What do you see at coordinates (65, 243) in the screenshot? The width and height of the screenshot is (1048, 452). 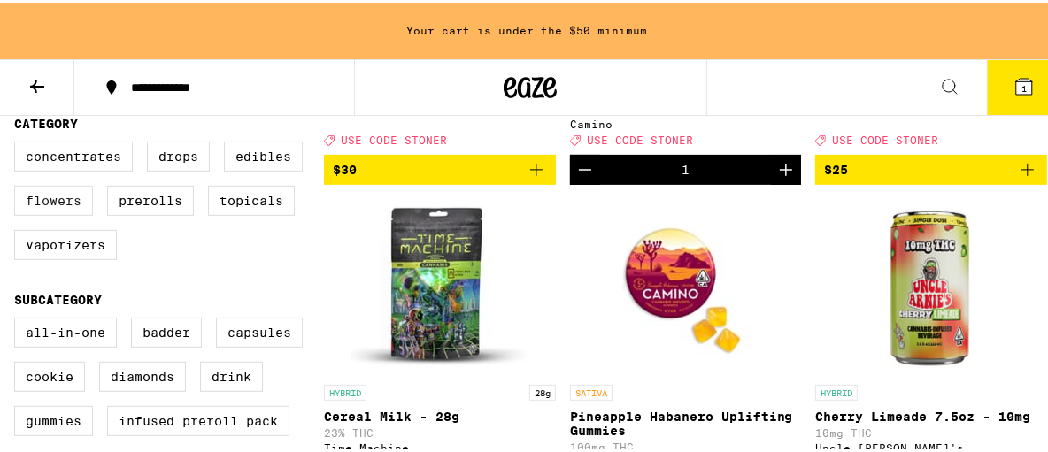 I see `label: Vaporizers` at bounding box center [65, 243].